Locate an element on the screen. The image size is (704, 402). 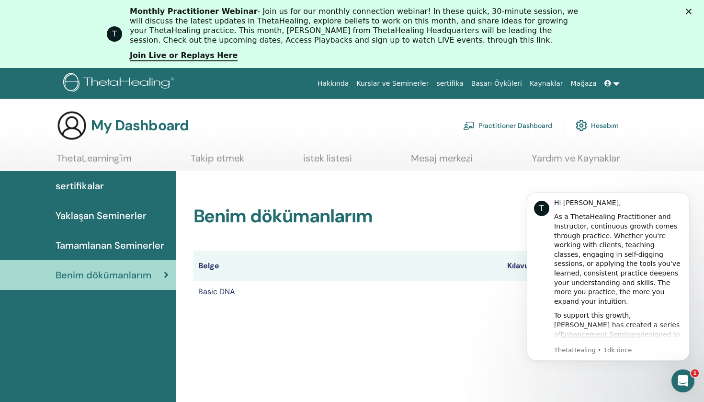
span: Benim dökümanlarım is located at coordinates (103, 275).